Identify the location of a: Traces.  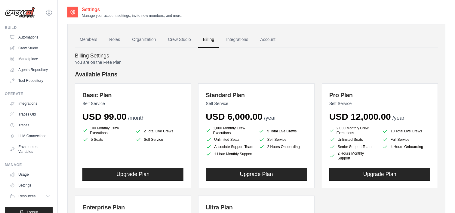
(30, 125).